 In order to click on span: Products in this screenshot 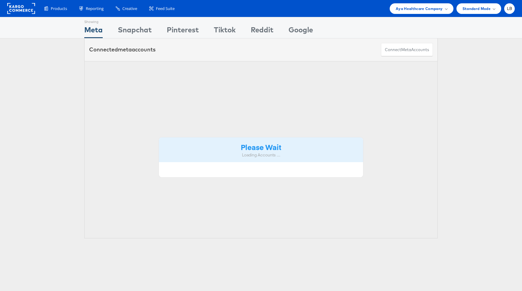, I will do `click(59, 8)`.